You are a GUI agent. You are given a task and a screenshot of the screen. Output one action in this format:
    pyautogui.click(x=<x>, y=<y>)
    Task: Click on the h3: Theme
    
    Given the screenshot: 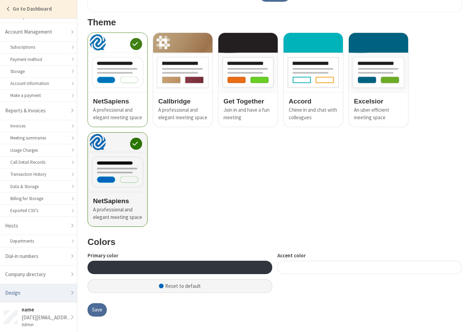 What is the action you would take?
    pyautogui.click(x=274, y=22)
    